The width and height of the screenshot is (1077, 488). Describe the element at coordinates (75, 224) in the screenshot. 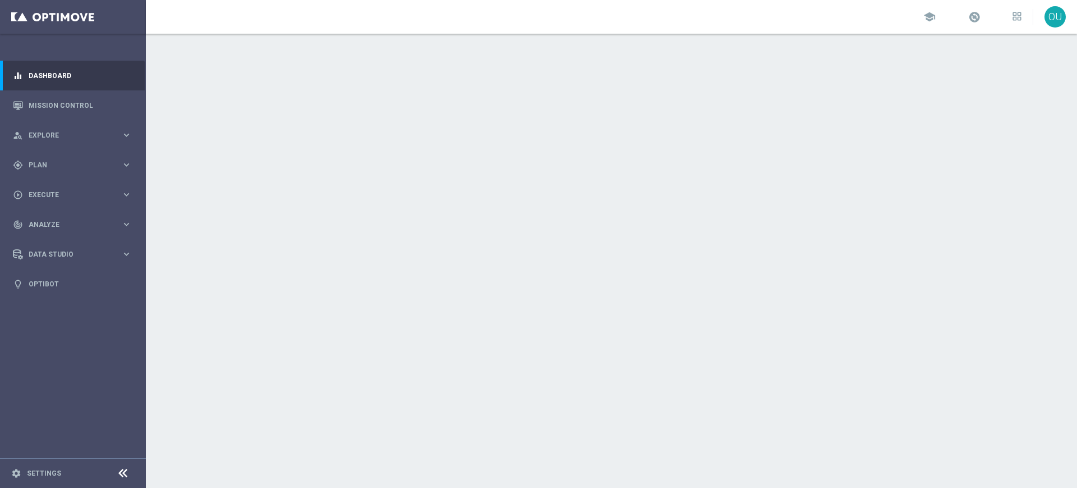

I see `span: Analyze` at that location.